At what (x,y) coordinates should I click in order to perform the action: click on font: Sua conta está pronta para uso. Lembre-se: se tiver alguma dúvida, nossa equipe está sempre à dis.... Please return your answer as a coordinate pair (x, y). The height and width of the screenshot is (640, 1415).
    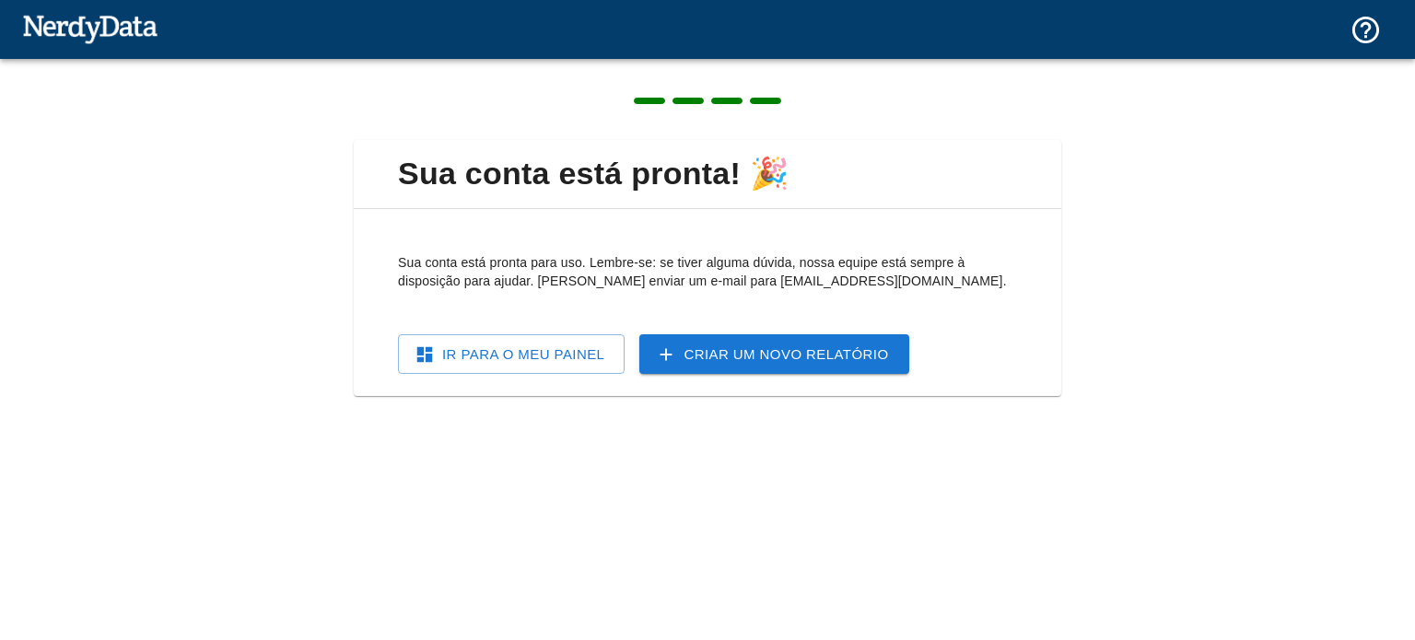
    Looking at the image, I should click on (702, 272).